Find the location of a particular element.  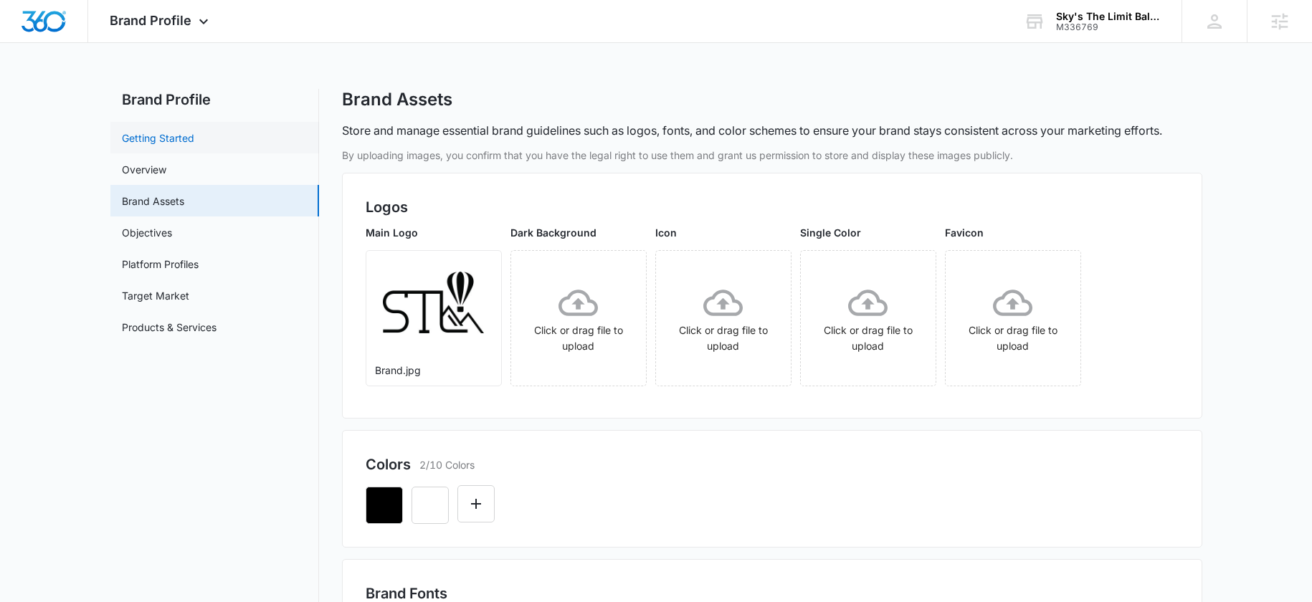

p: Main Logo is located at coordinates (434, 232).